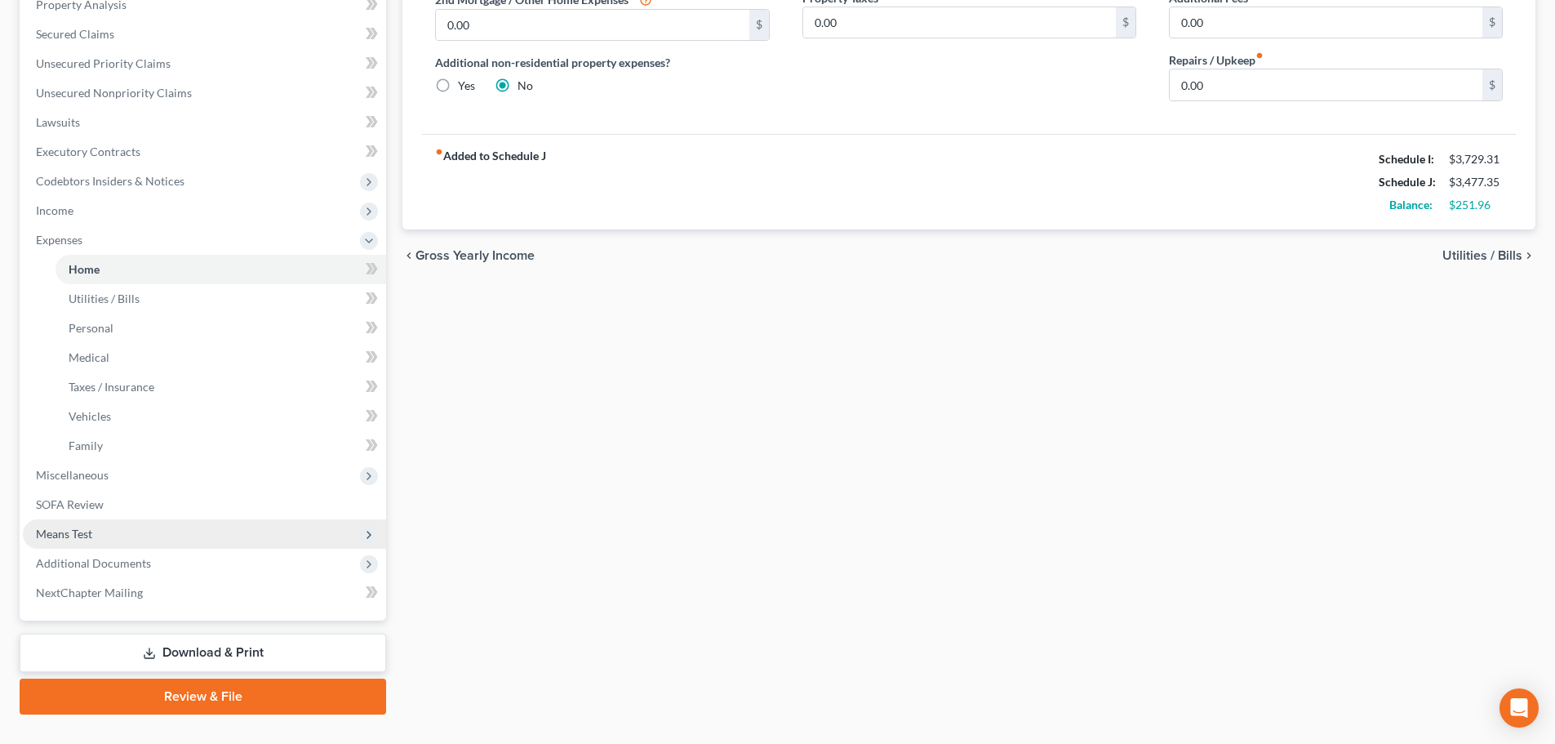 This screenshot has height=744, width=1555. I want to click on span: Means Test, so click(64, 533).